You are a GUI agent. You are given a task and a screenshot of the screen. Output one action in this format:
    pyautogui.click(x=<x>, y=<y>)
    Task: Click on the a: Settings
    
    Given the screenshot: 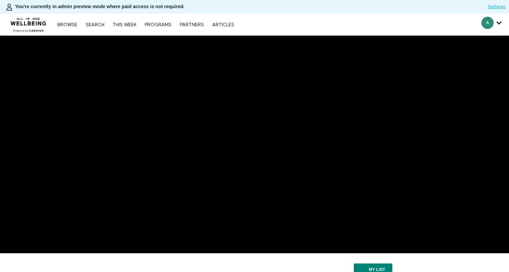 What is the action you would take?
    pyautogui.click(x=496, y=7)
    